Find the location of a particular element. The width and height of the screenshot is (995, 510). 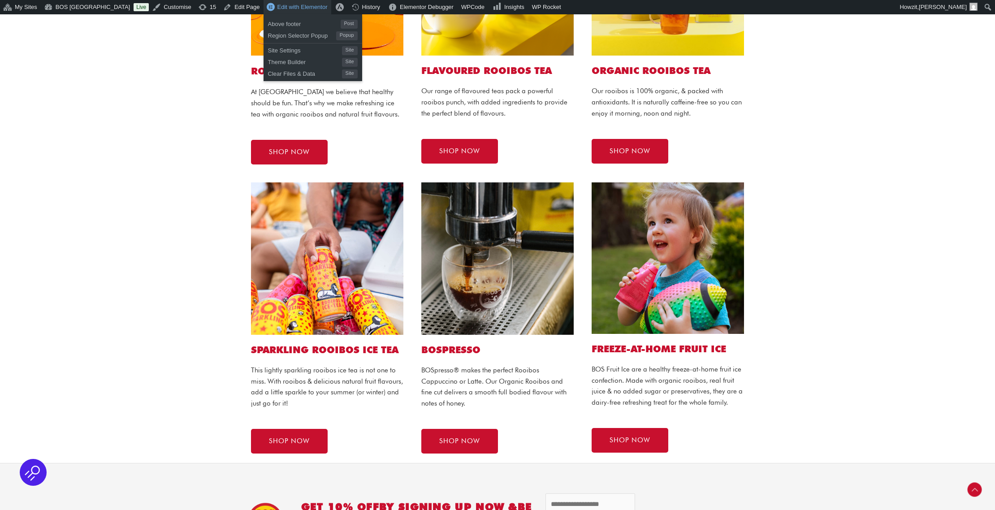

h2: BOSPRESSO is located at coordinates (497, 350).